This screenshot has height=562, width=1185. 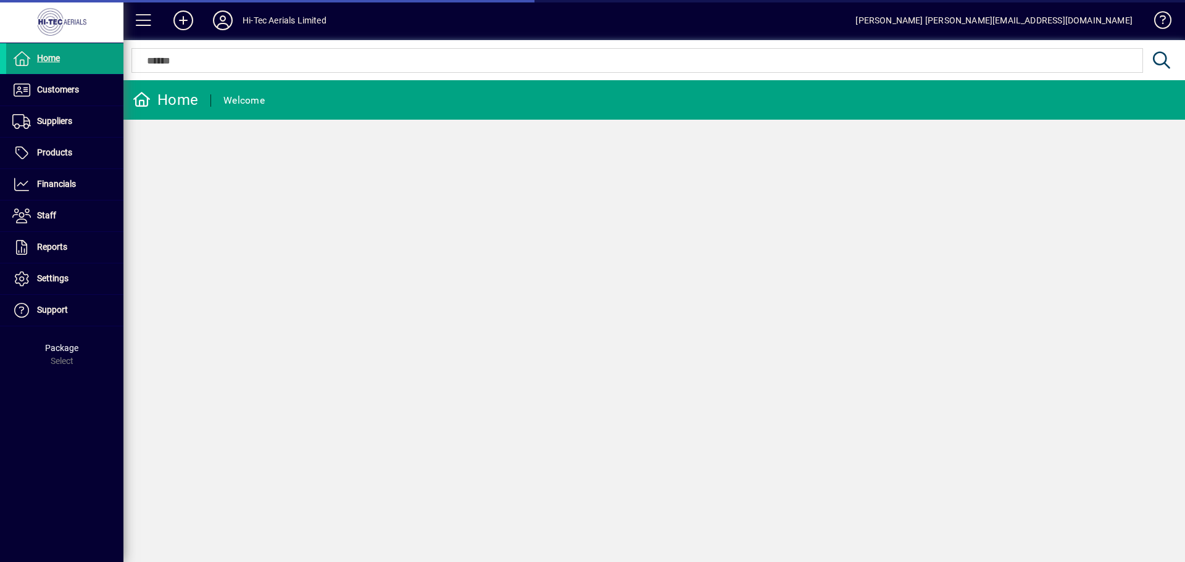 What do you see at coordinates (52, 278) in the screenshot?
I see `span: Settings` at bounding box center [52, 278].